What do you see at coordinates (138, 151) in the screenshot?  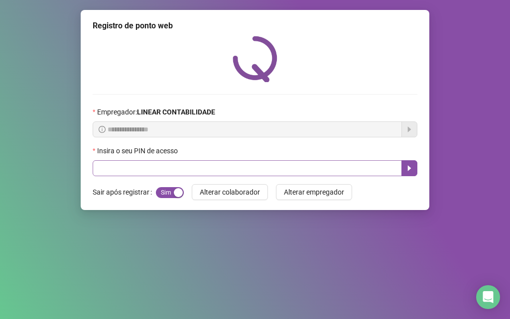 I see `label: Insira o seu PIN de acesso` at bounding box center [138, 151].